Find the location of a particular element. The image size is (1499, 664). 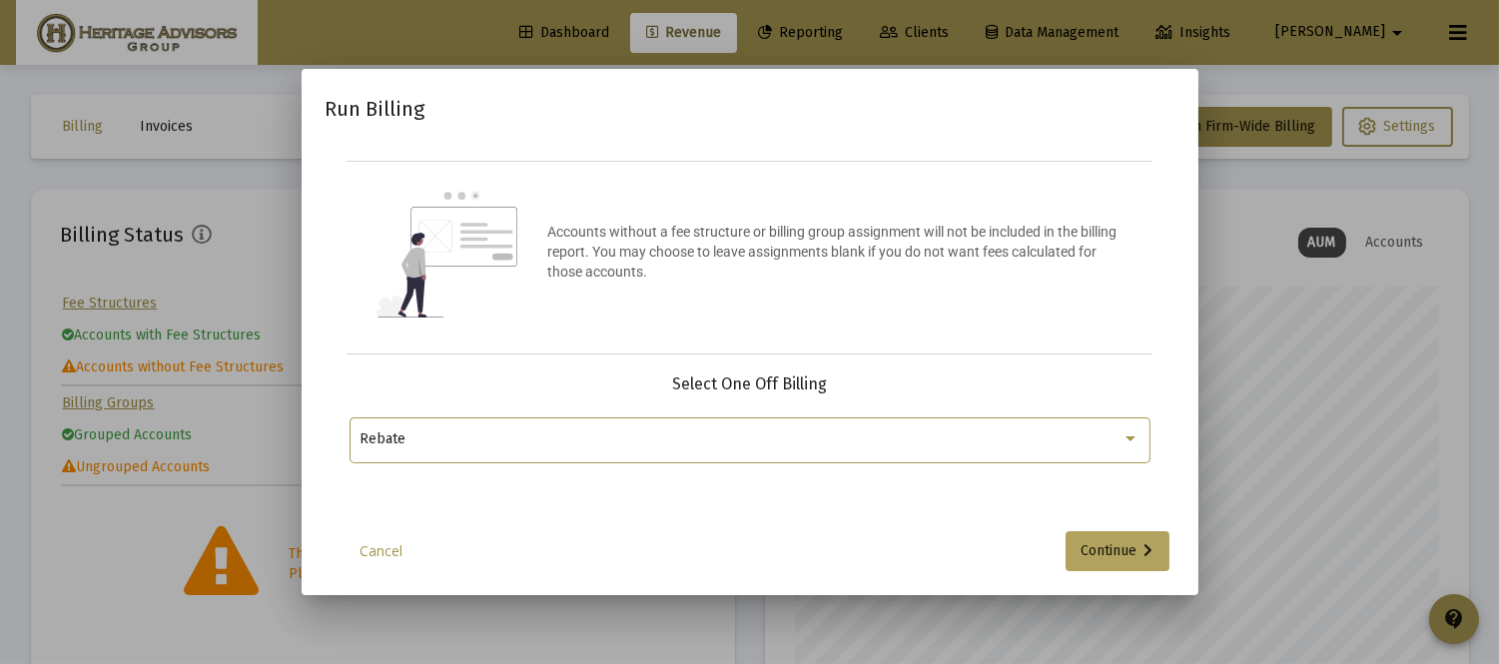

div: Continue is located at coordinates (1118, 551).